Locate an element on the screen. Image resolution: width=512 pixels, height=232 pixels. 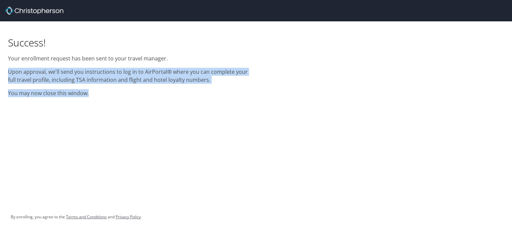
img: cbt logo is located at coordinates (34, 11).